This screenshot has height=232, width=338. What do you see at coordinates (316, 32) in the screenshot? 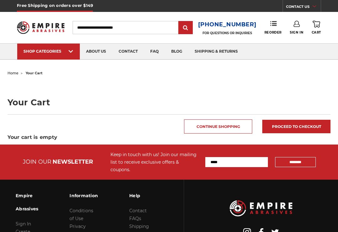
I see `span: Cart` at bounding box center [316, 32].